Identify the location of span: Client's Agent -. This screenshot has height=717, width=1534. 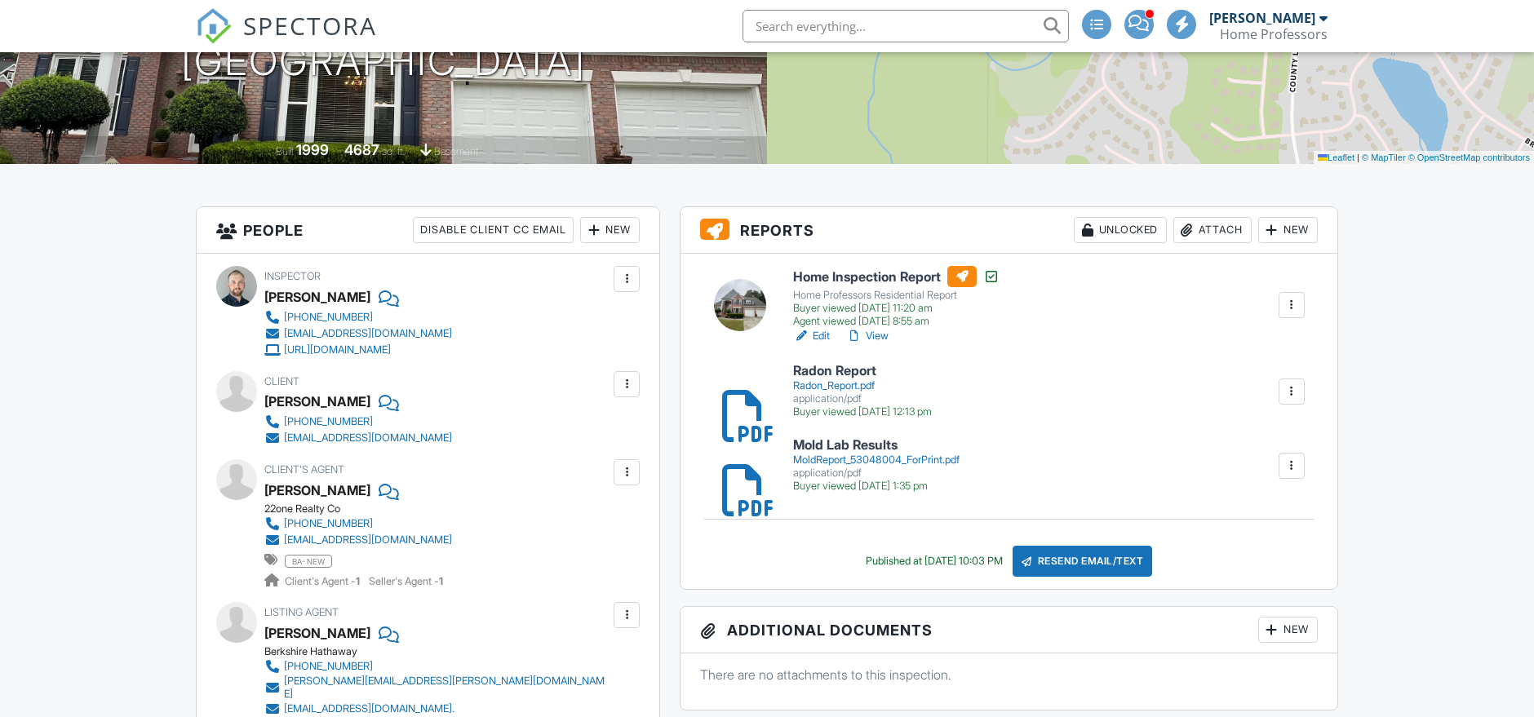
(323, 581).